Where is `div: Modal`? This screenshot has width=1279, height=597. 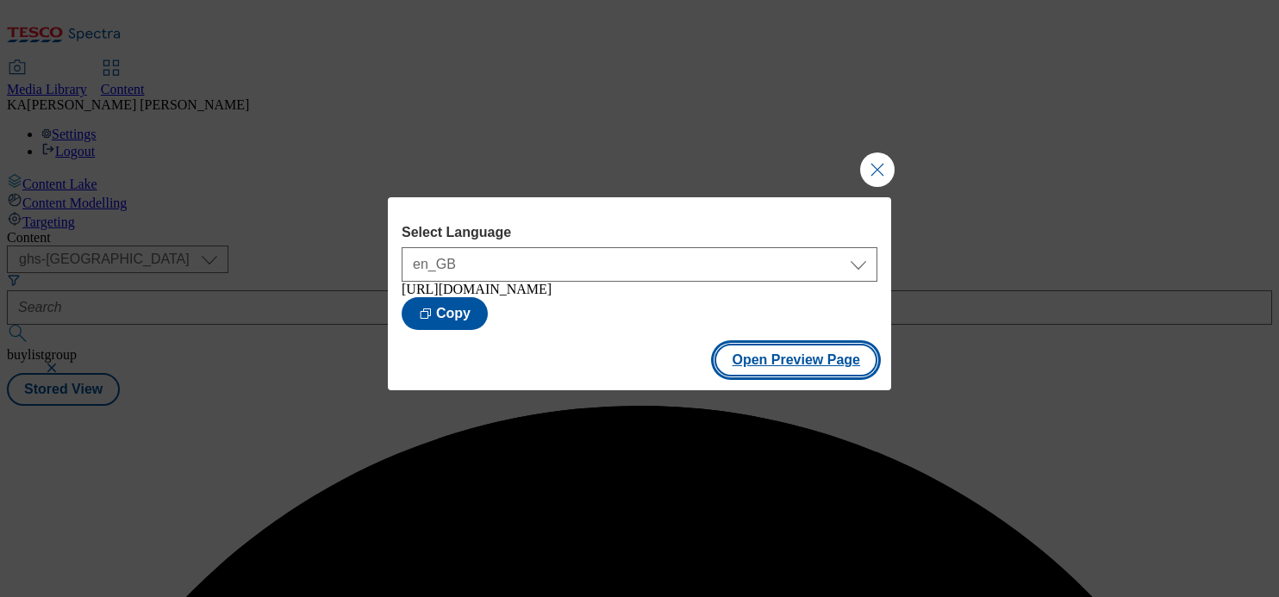 div: Modal is located at coordinates (640, 294).